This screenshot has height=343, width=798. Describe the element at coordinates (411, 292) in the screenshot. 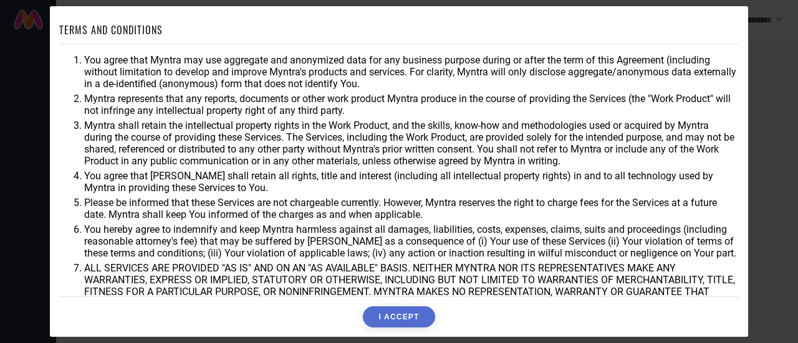

I see `li: ALL SERVICES ARE PROVIDED "AS IS" AND ON AN "AS AVAILABLE" BASIS. NEITHER MYNTRA NOR ITS REPRESEN...` at that location.